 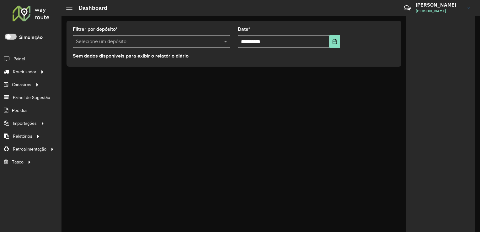 What do you see at coordinates (90, 8) in the screenshot?
I see `h2: Dashboard` at bounding box center [90, 8].